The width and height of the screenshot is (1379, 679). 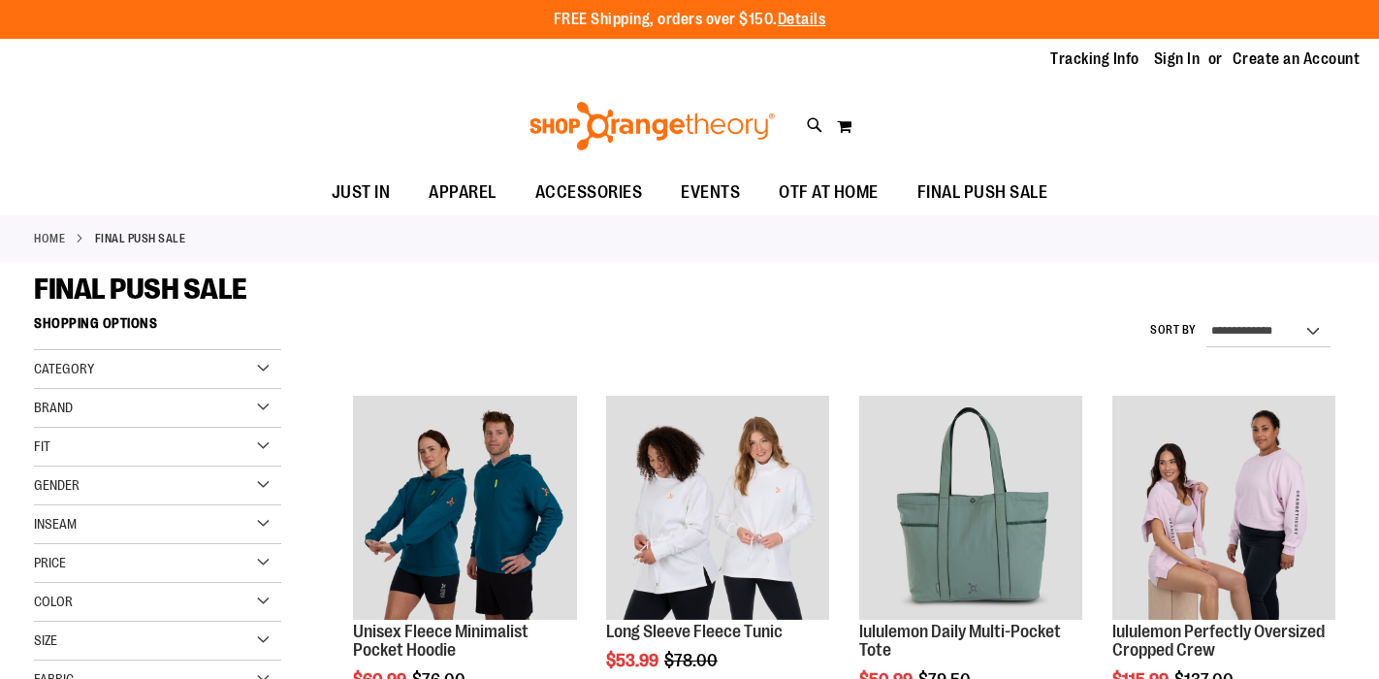 I want to click on img: Shop Orangetheory, so click(x=652, y=126).